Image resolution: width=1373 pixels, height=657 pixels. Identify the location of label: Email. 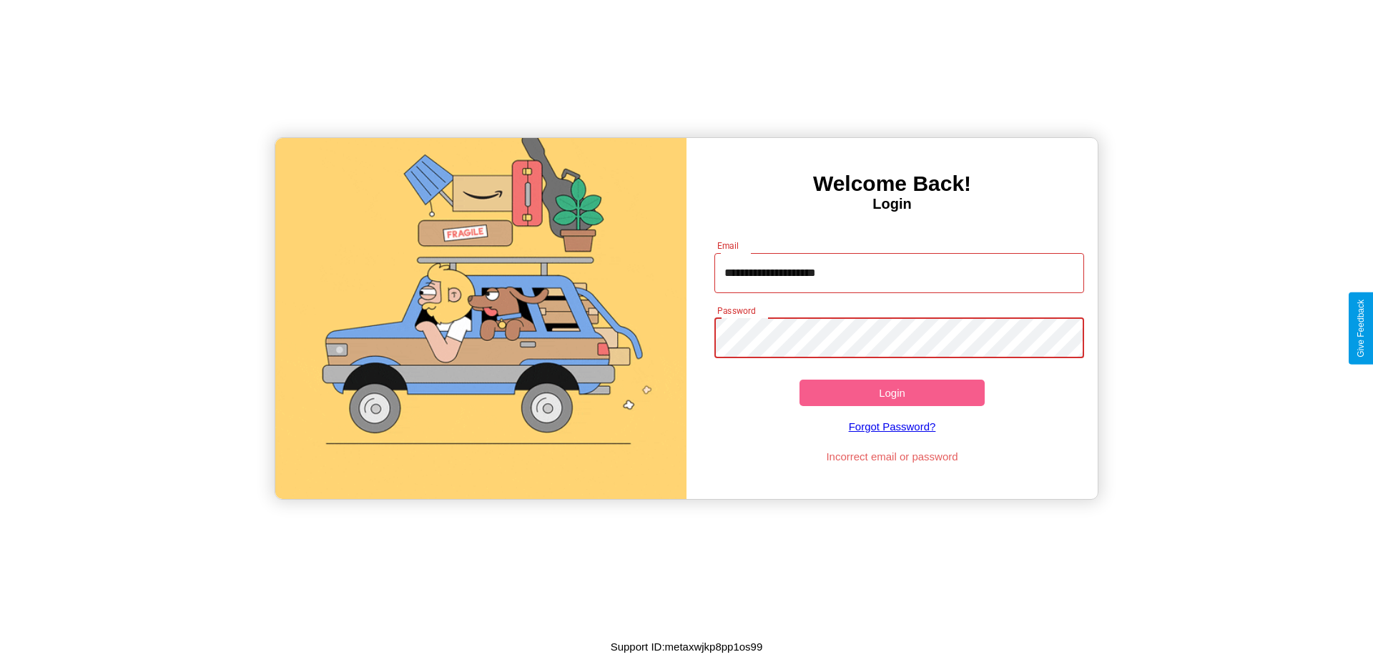
(728, 245).